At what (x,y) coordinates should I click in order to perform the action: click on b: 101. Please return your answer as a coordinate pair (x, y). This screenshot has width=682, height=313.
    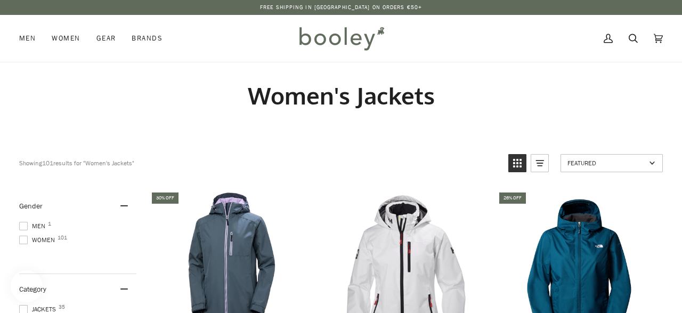
    Looking at the image, I should click on (47, 163).